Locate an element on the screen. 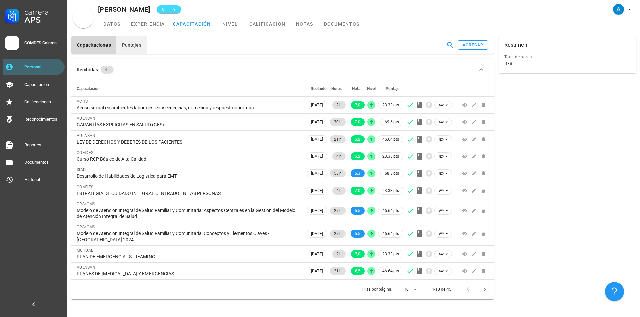  span: 30 h is located at coordinates (337, 122).